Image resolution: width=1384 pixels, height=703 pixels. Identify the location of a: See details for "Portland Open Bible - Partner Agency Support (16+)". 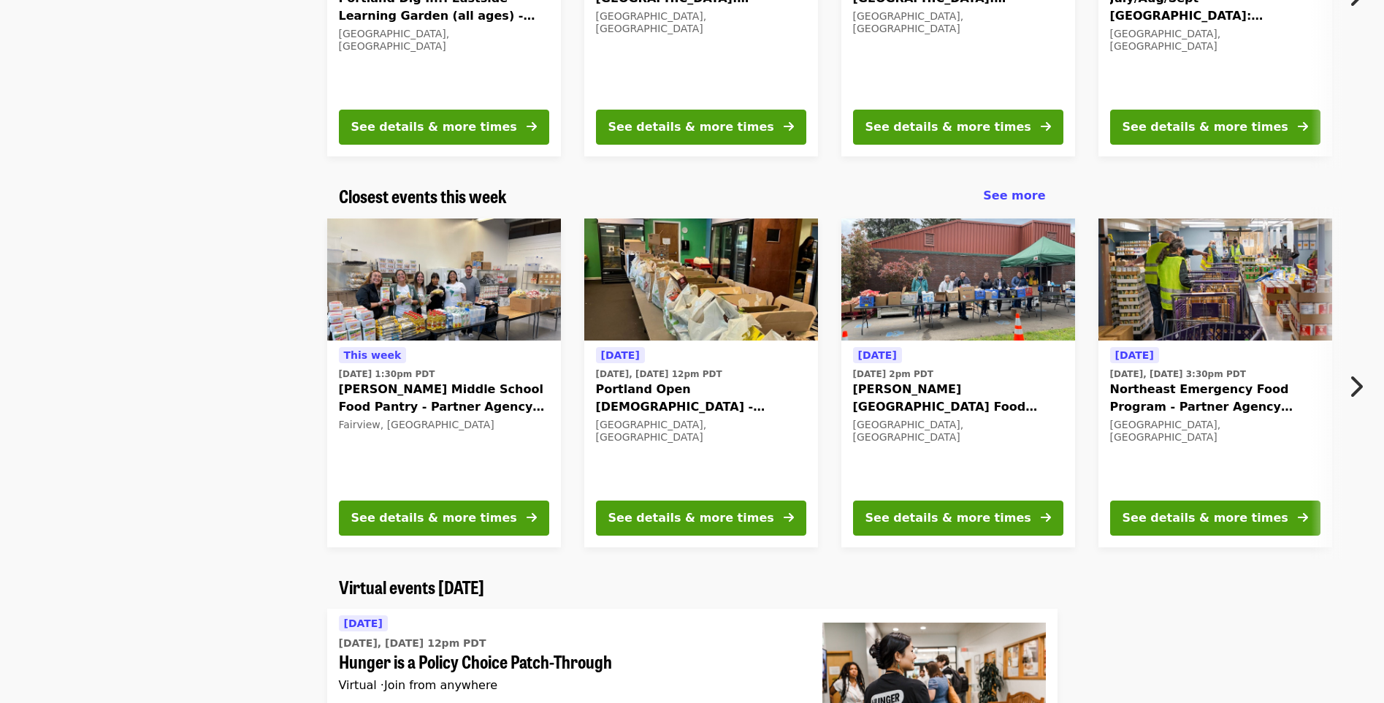
(701, 383).